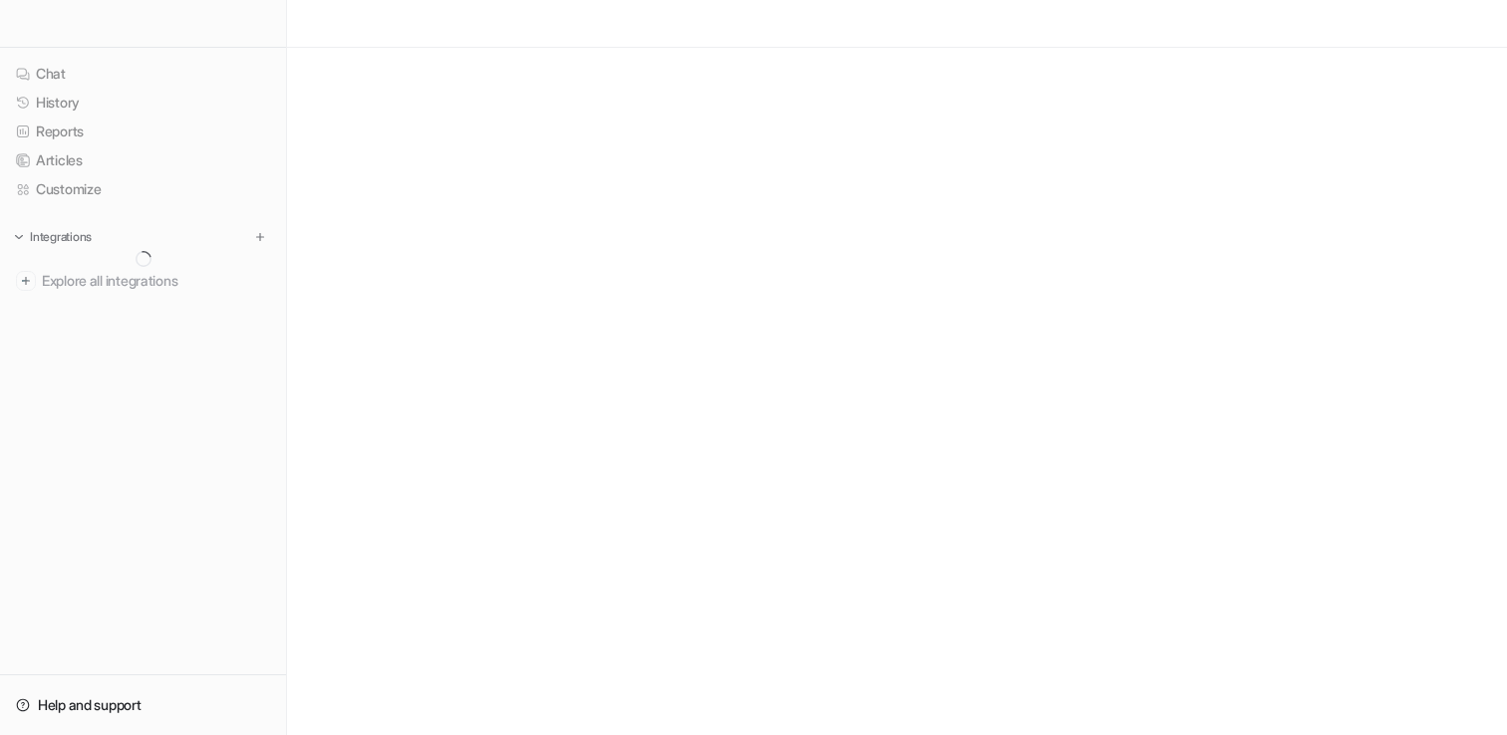 The width and height of the screenshot is (1507, 735). What do you see at coordinates (142, 705) in the screenshot?
I see `a: Help and support` at bounding box center [142, 705].